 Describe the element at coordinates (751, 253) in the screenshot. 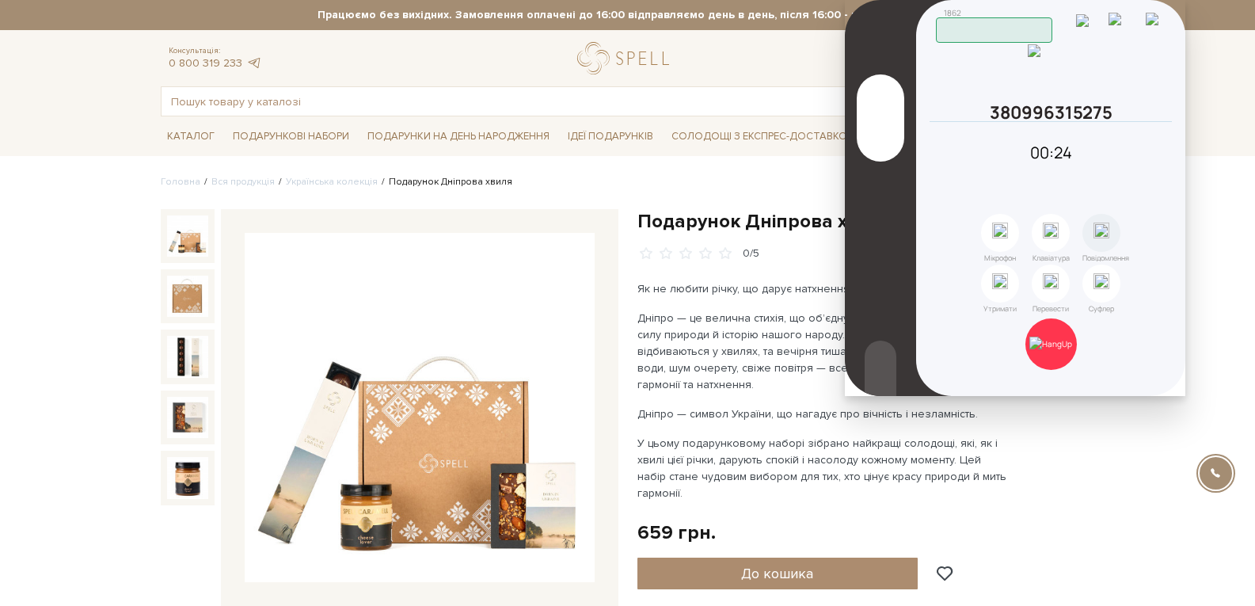

I see `div: 0/5` at that location.